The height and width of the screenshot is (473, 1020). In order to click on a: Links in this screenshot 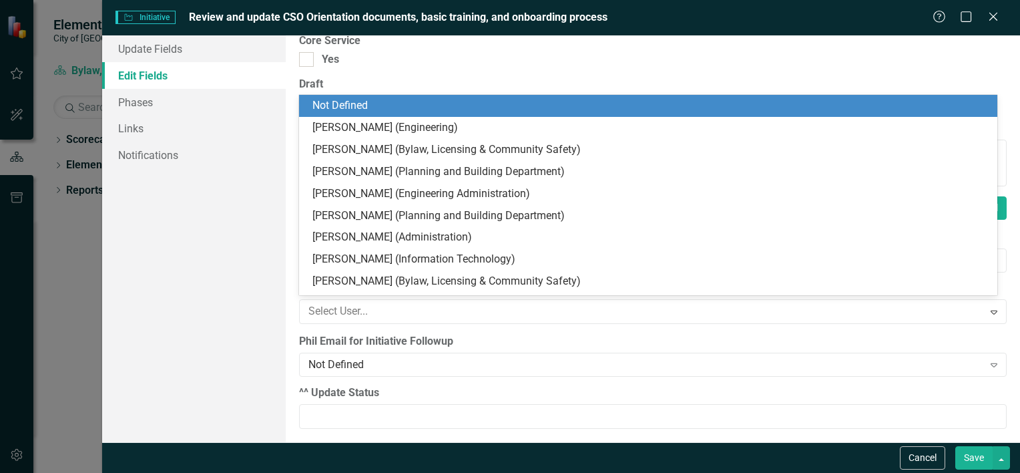, I will do `click(194, 128)`.